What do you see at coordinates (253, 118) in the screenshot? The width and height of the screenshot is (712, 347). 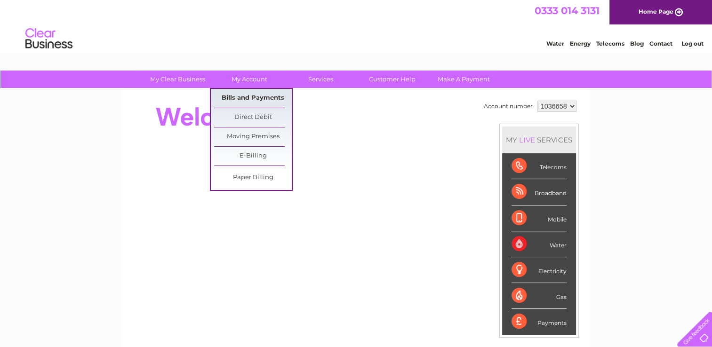 I see `a: Direct Debit` at bounding box center [253, 118].